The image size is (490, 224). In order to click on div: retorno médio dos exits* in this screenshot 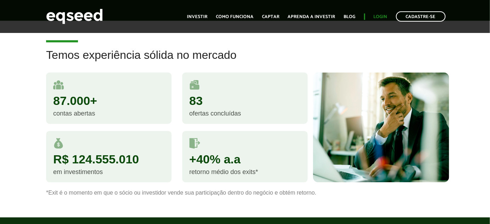, I will do `click(245, 172)`.